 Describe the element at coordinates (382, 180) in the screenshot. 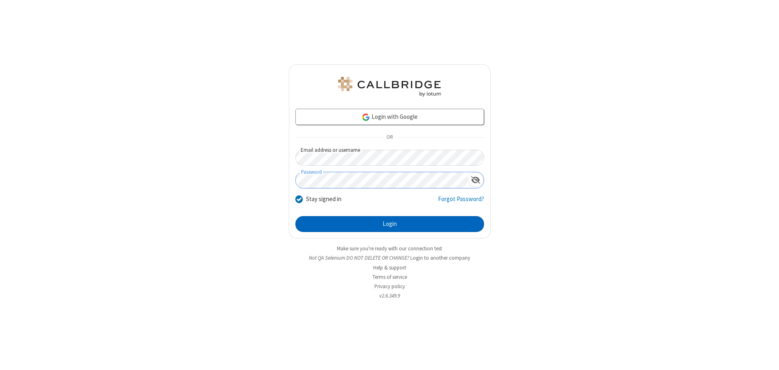

I see `input: Password` at that location.